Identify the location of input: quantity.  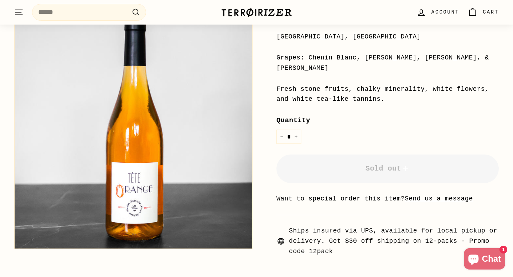
(289, 137).